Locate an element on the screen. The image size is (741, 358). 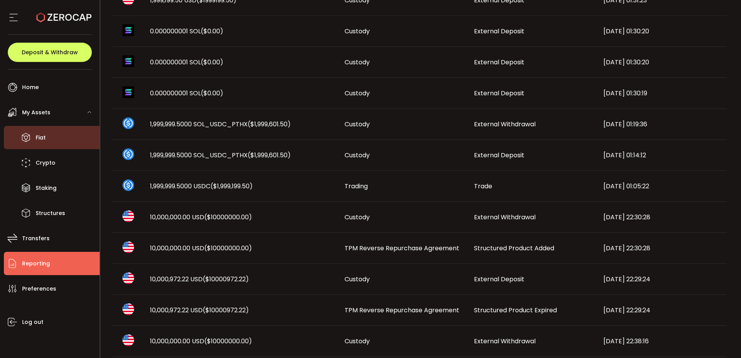
span: Fiat is located at coordinates (41, 138).